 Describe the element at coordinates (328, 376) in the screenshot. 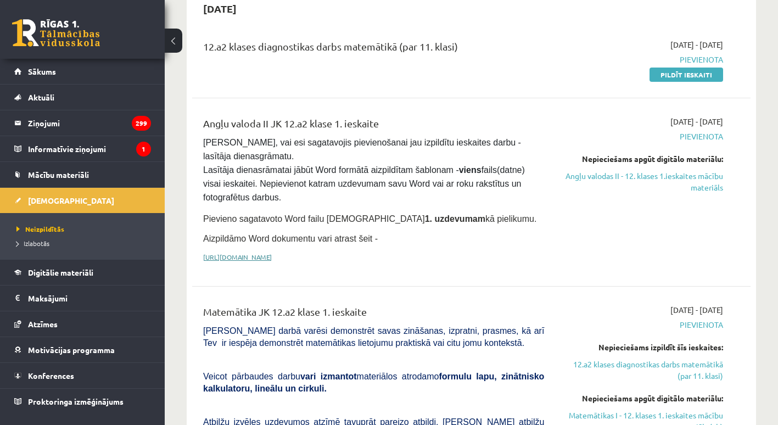

I see `b: vari izmantot` at that location.